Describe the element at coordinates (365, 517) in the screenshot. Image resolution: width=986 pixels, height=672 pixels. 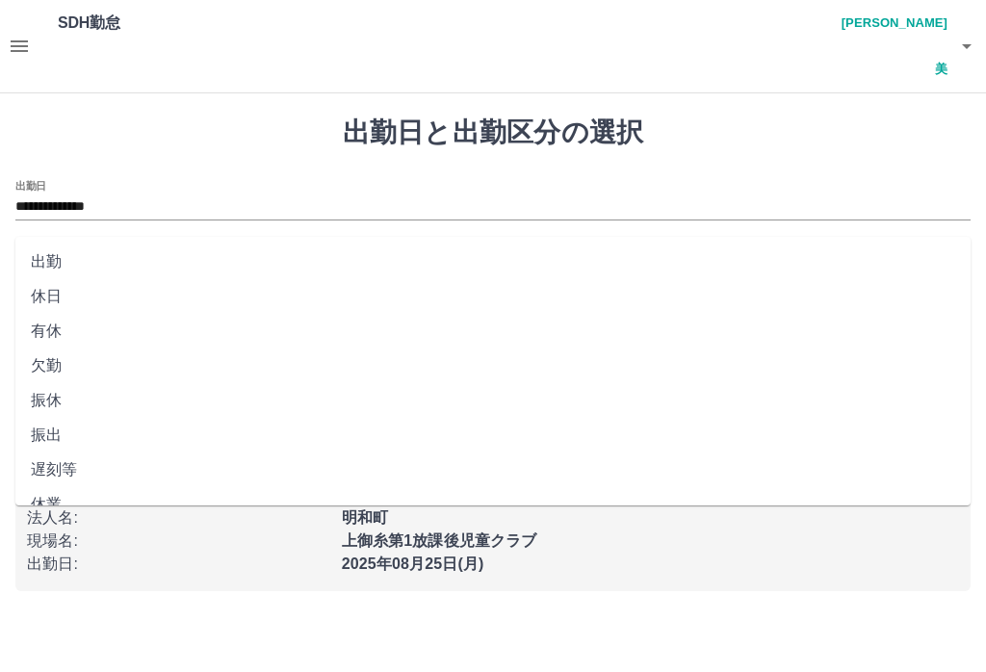
I see `b: 明和町` at that location.